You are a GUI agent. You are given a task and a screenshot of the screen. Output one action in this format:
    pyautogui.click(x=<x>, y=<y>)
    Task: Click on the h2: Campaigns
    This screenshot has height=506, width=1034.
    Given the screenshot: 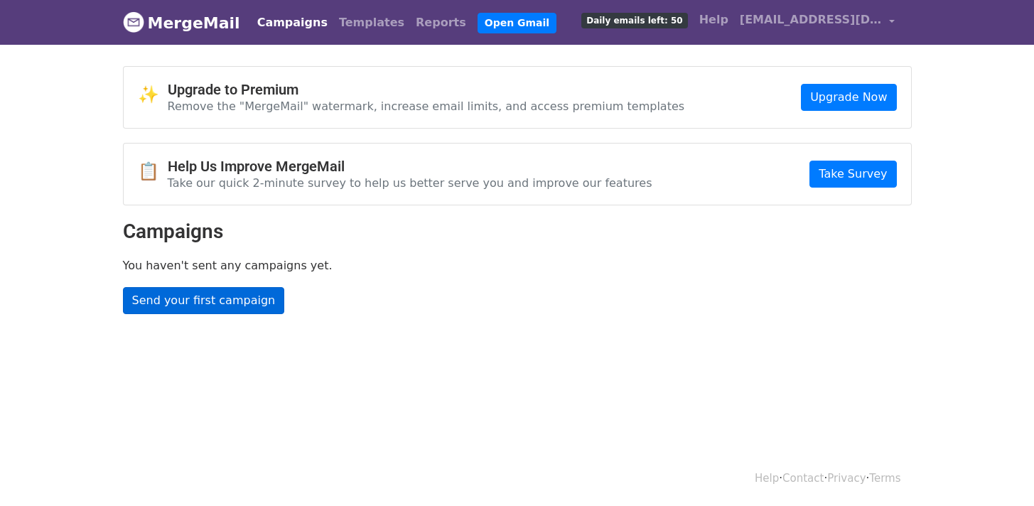 What is the action you would take?
    pyautogui.click(x=517, y=232)
    